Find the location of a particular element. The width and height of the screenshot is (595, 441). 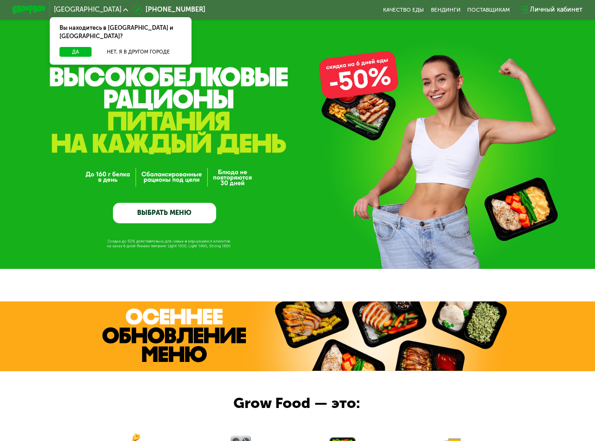

div: Grow Food — это: is located at coordinates (307, 403).